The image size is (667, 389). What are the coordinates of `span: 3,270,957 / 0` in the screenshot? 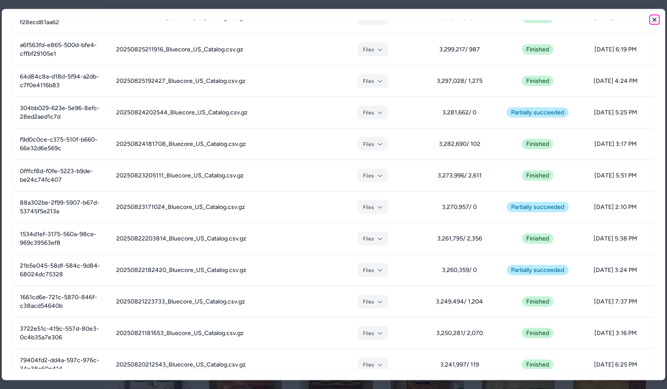 It's located at (459, 207).